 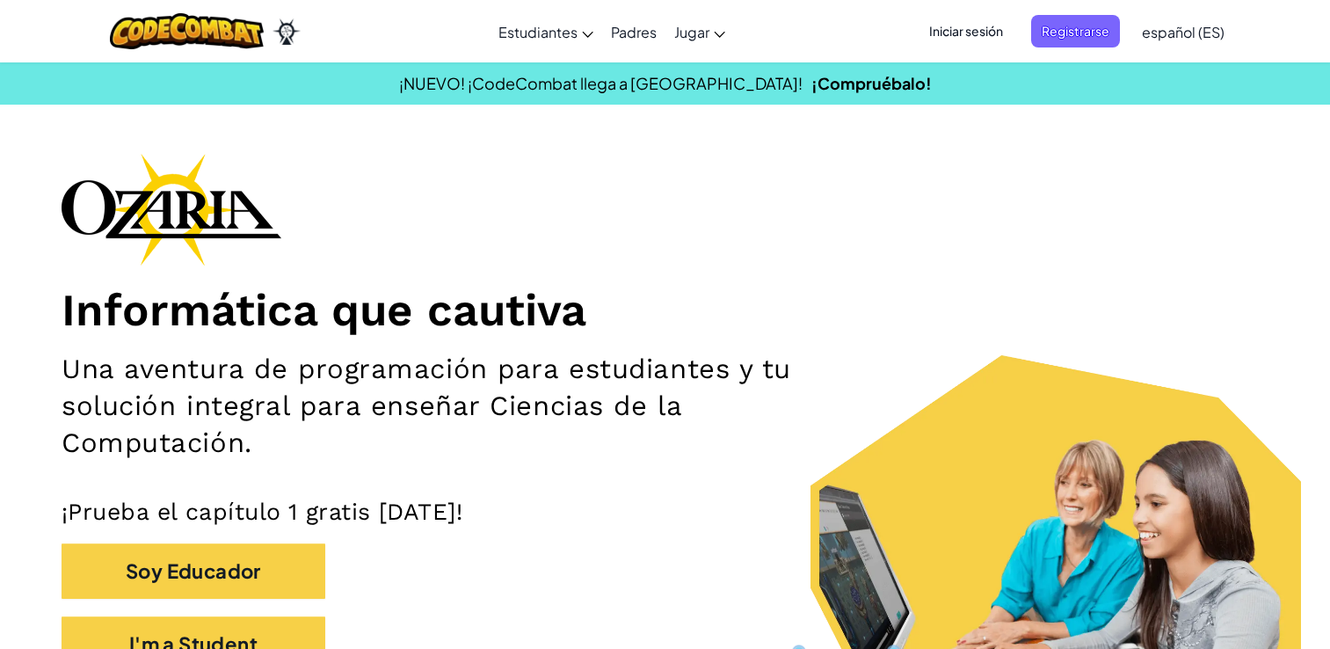 What do you see at coordinates (1183, 32) in the screenshot?
I see `a: español (ES)` at bounding box center [1183, 32].